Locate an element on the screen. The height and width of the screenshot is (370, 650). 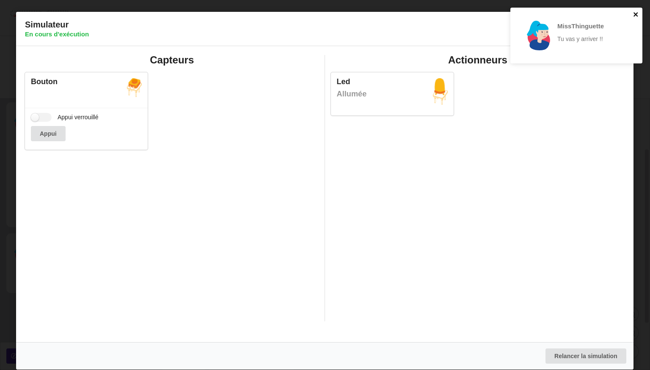
div: Allumée is located at coordinates (392, 94).